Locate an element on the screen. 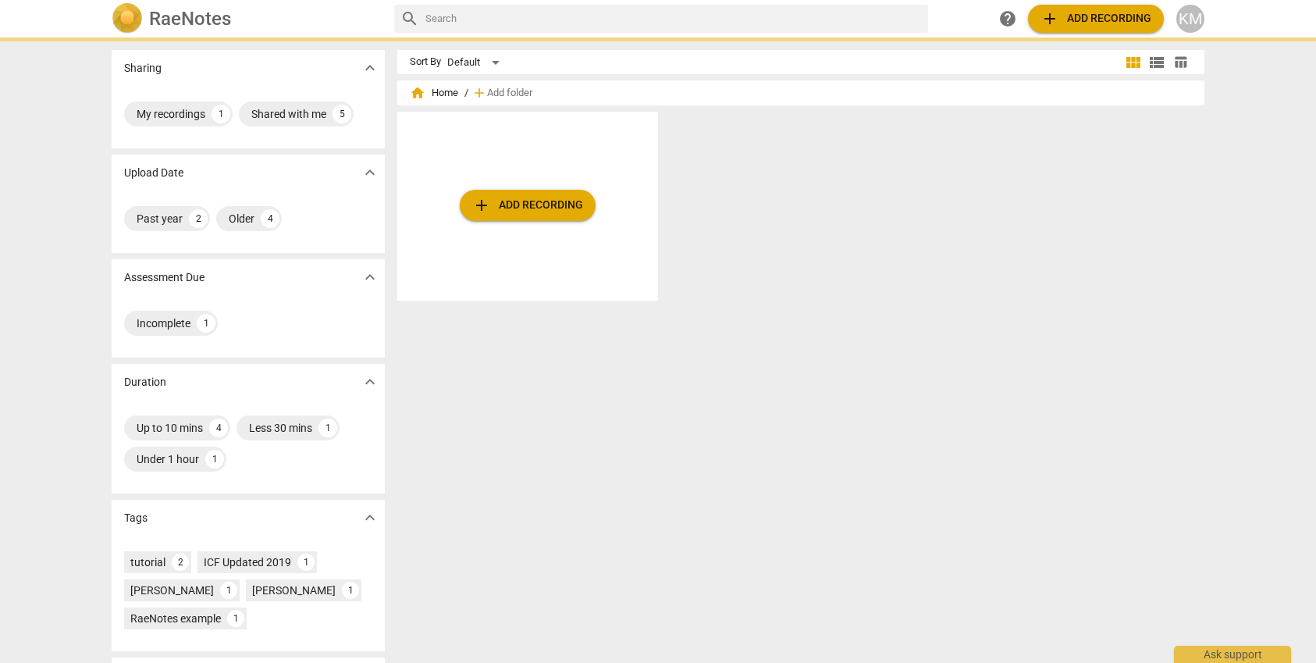 The image size is (1316, 663). span: search is located at coordinates (410, 19).